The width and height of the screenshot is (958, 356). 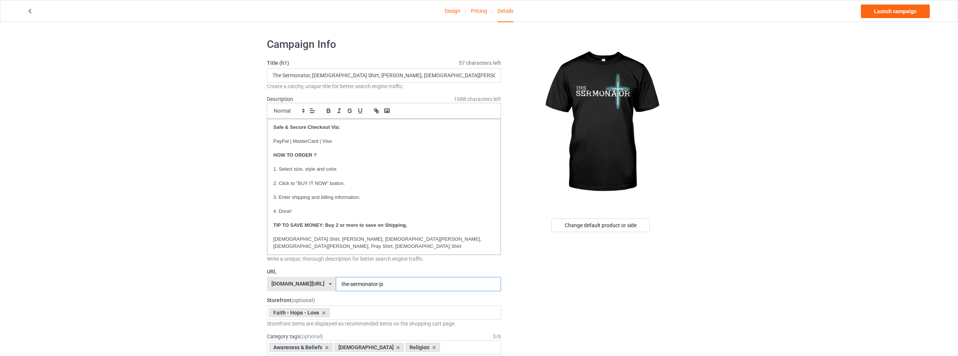 I want to click on a: Pricing, so click(x=479, y=11).